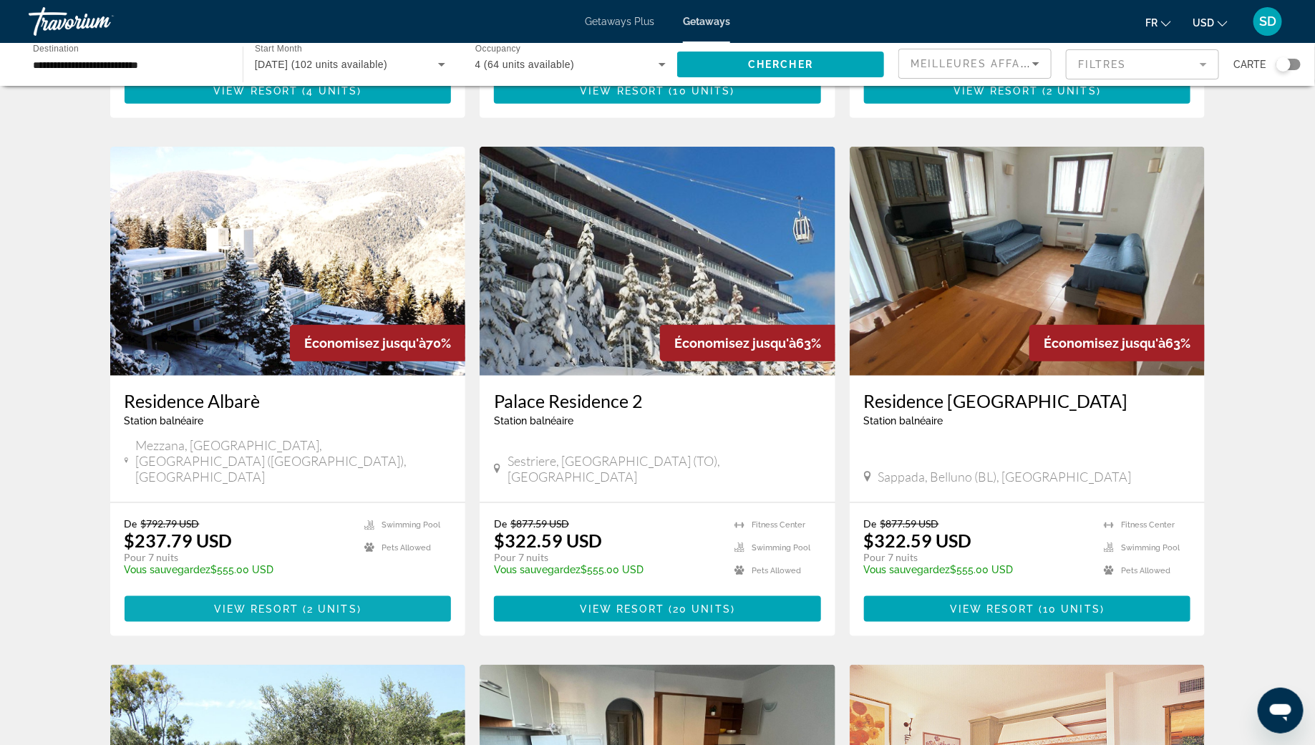 The image size is (1315, 745). What do you see at coordinates (288, 91) in the screenshot?
I see `button: View Resort(4 units)` at bounding box center [288, 91].